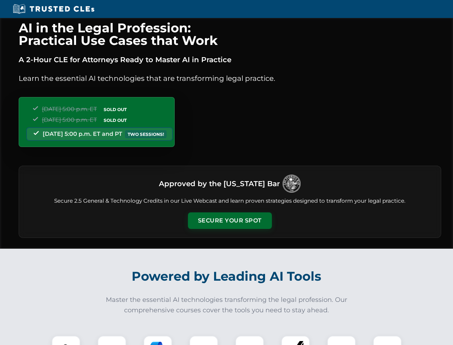  What do you see at coordinates (227, 305) in the screenshot?
I see `p: Master the essential AI technologies transforming the legal profession. Our comprehensive courses...` at bounding box center [227, 305].